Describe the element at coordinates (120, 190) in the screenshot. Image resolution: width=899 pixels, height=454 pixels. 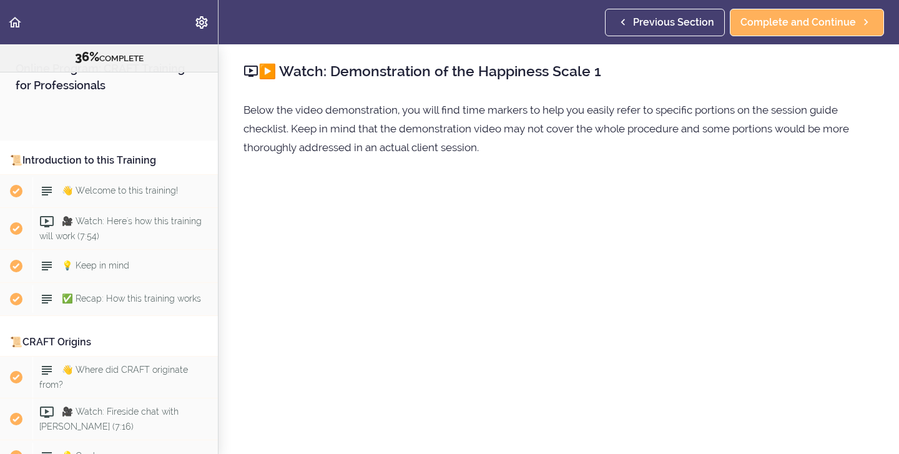
I see `span: 👋 Welcome to this training!` at that location.